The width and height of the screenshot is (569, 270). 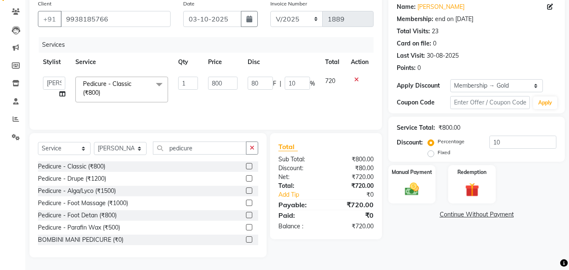 What do you see at coordinates (77, 191) in the screenshot?
I see `div: Pedicure - Alga/Lyco (₹1500)` at bounding box center [77, 191].